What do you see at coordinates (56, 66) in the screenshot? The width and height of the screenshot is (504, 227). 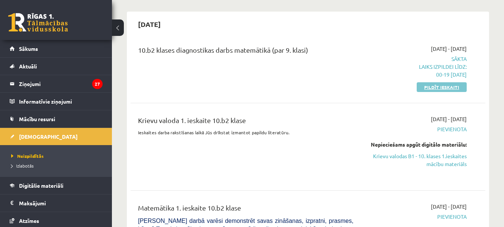 I see `a: Aktuāli` at bounding box center [56, 66].